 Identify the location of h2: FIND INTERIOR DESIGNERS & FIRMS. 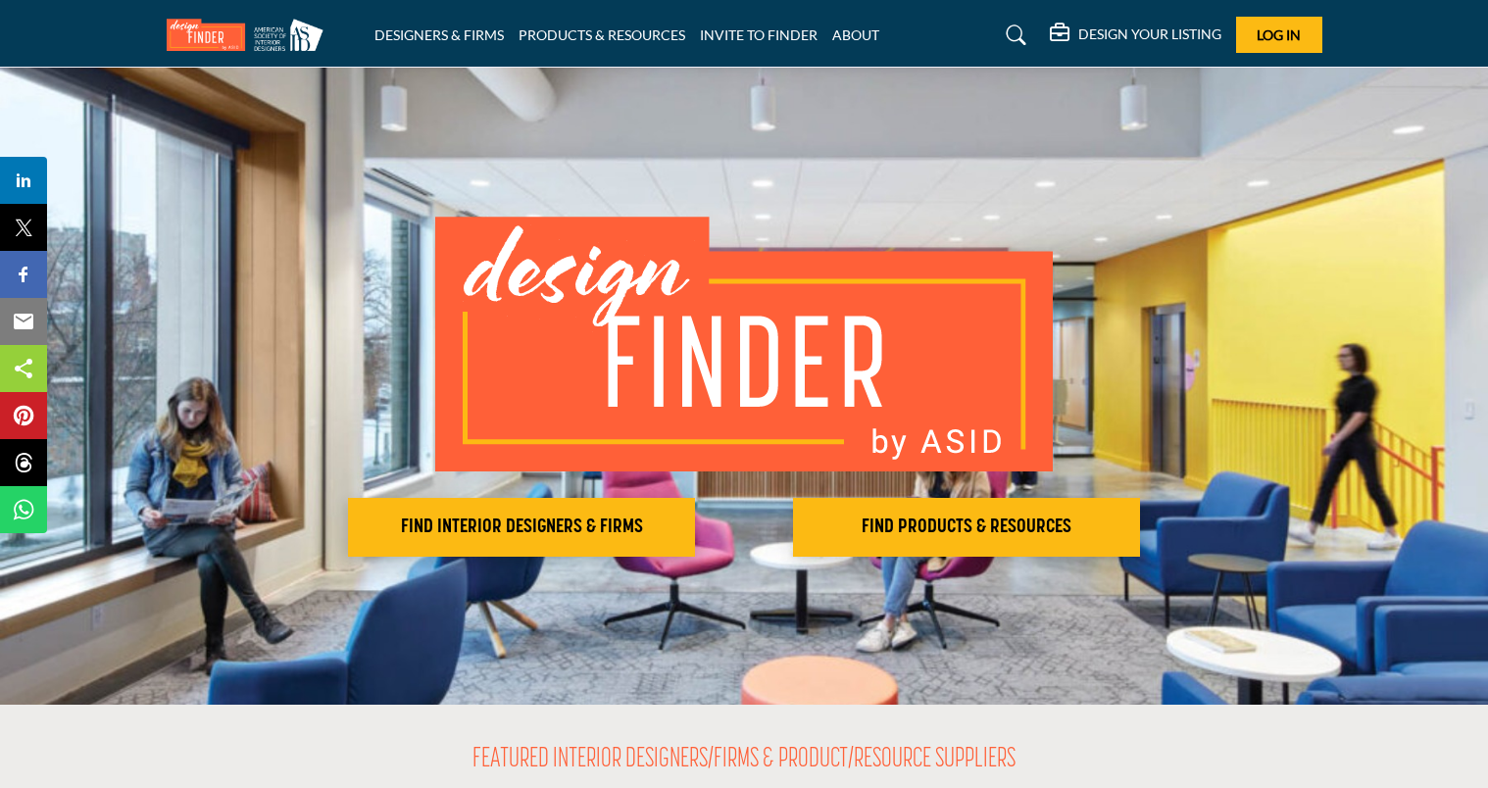
(521, 527).